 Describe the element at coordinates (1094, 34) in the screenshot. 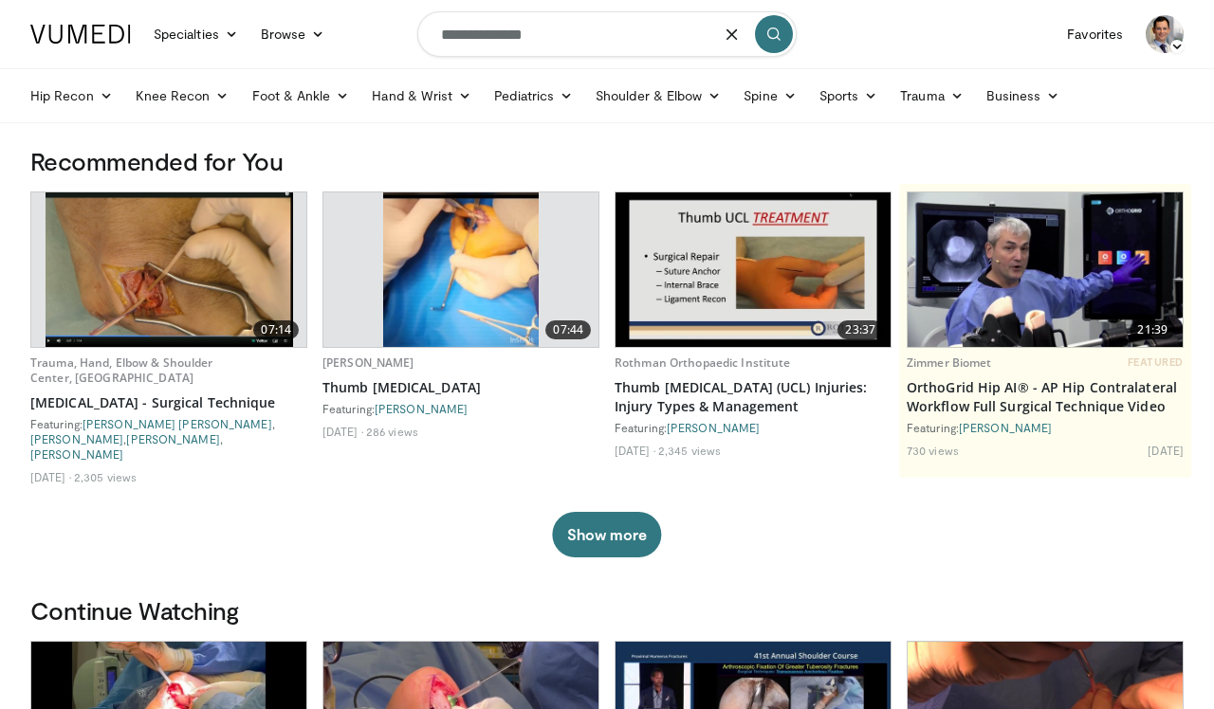

I see `a: Favorites` at that location.